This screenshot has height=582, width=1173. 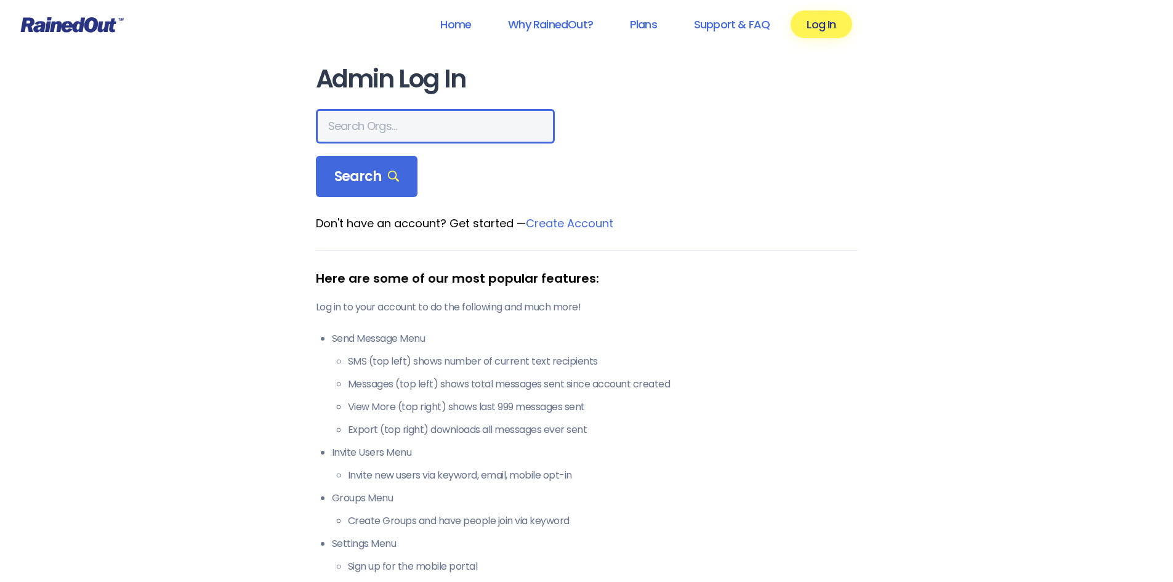 I want to click on li: Send Message Menu, so click(x=595, y=384).